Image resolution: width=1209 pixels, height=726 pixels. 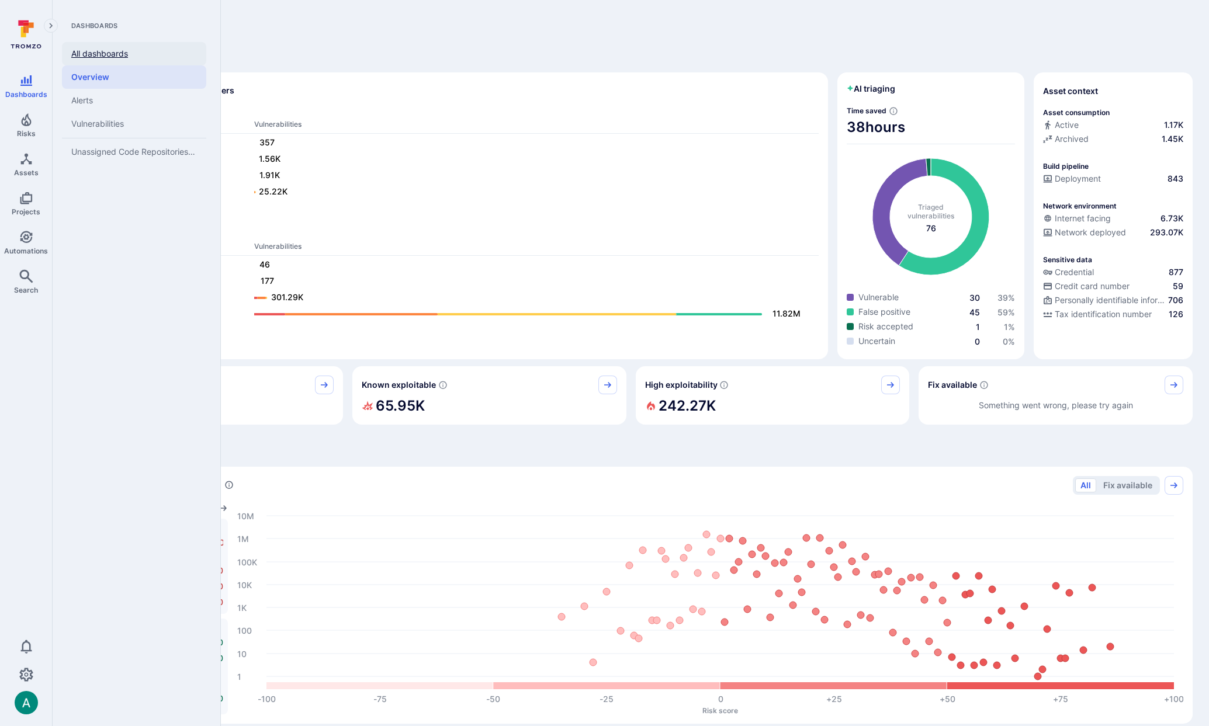 I want to click on a: Internet facing6.73K, so click(x=1113, y=218).